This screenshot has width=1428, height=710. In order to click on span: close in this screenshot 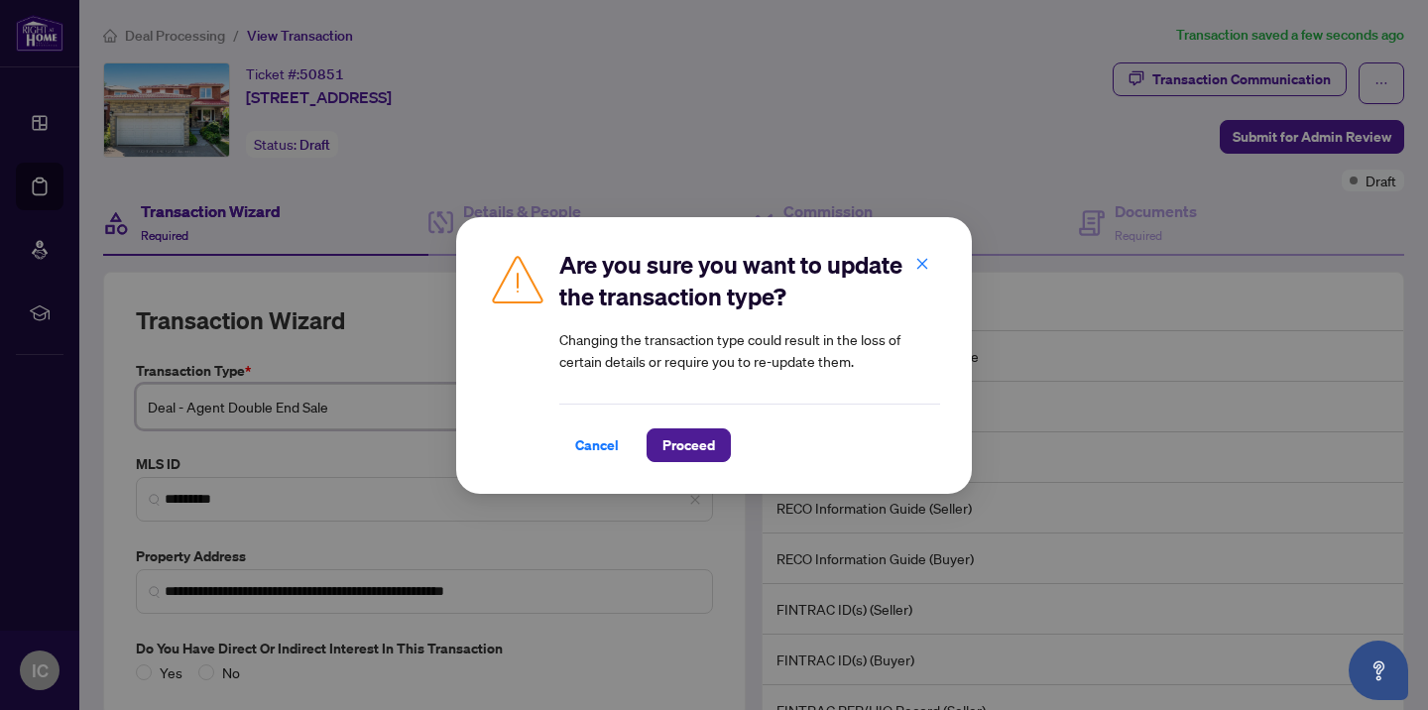, I will do `click(922, 263)`.